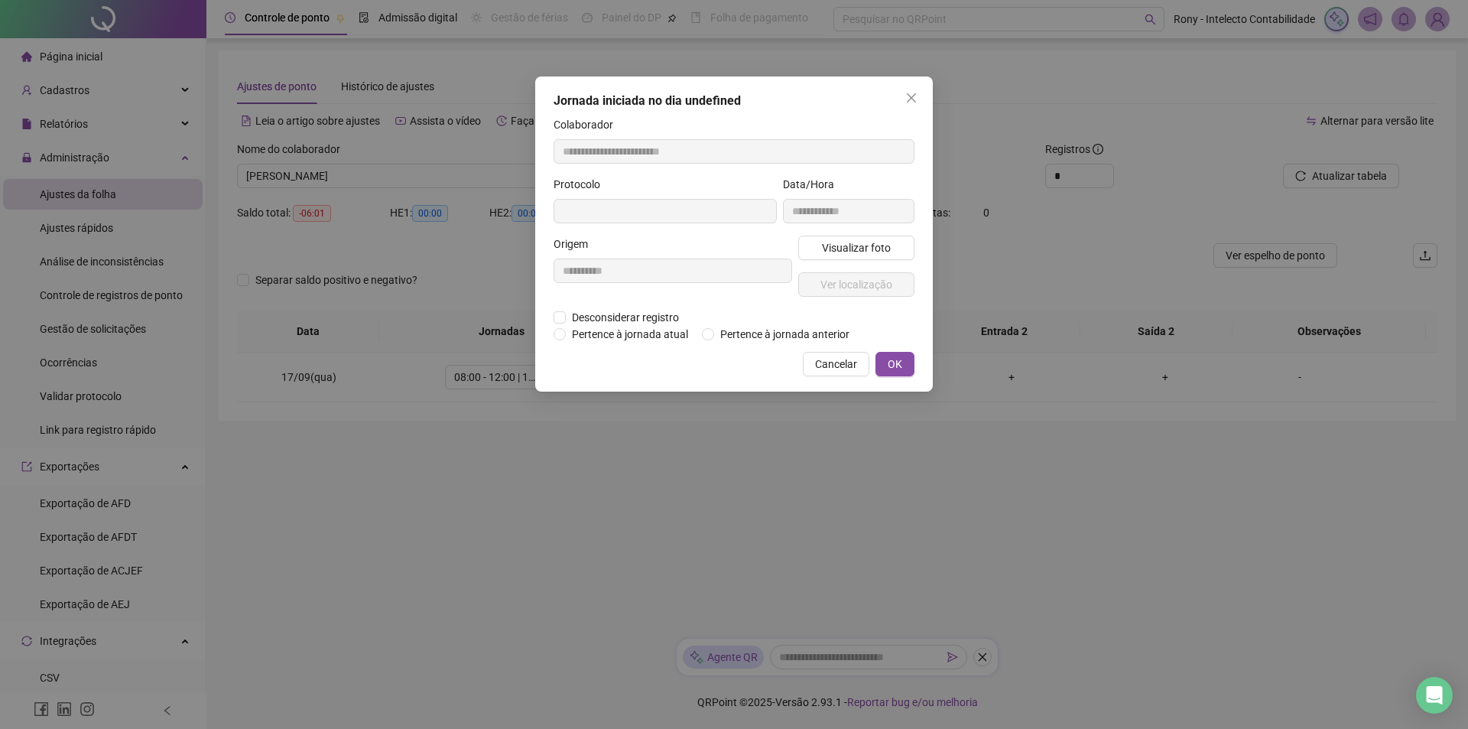  I want to click on label: Origem, so click(576, 244).